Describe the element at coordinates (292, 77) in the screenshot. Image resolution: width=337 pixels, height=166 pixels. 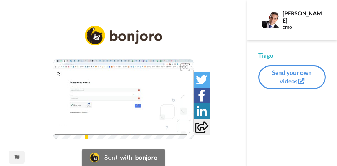
I see `button: Send your own videos` at that location.